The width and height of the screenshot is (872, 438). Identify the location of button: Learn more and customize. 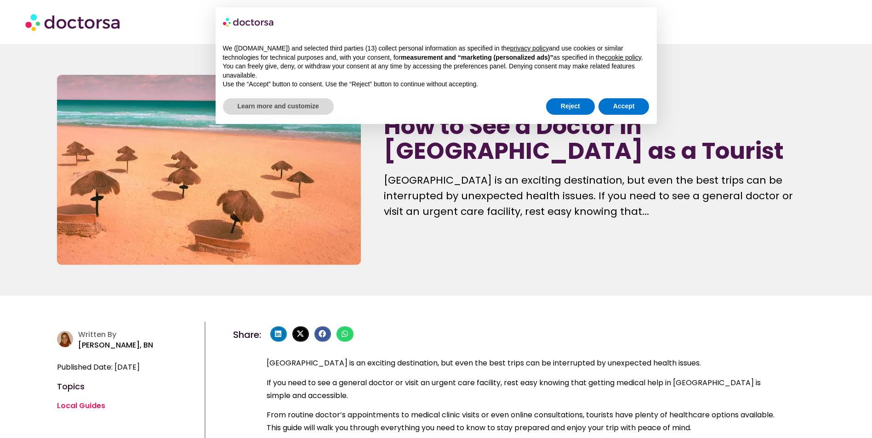
(278, 107).